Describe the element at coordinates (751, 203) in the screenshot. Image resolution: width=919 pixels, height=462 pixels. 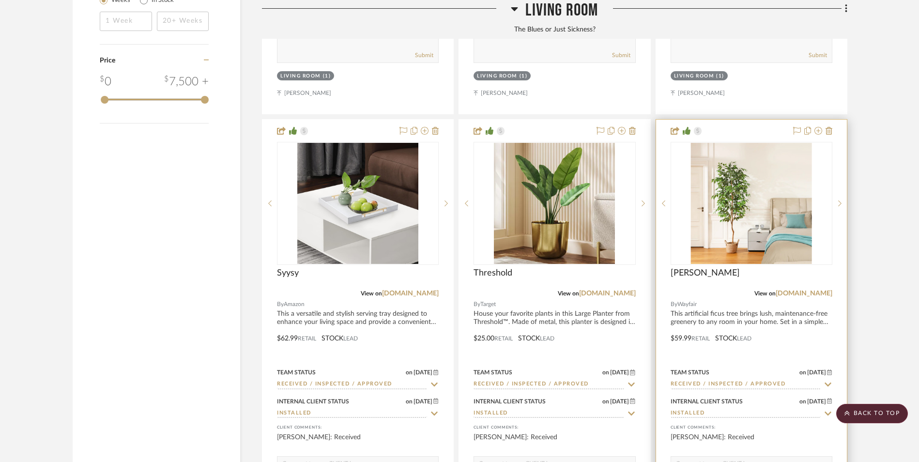
I see `img: Adcock` at that location.